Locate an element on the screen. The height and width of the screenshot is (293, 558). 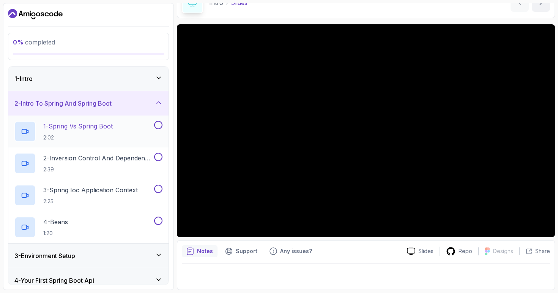
button: 2-Intro To Spring And Spring Boot is located at coordinates (88, 103).